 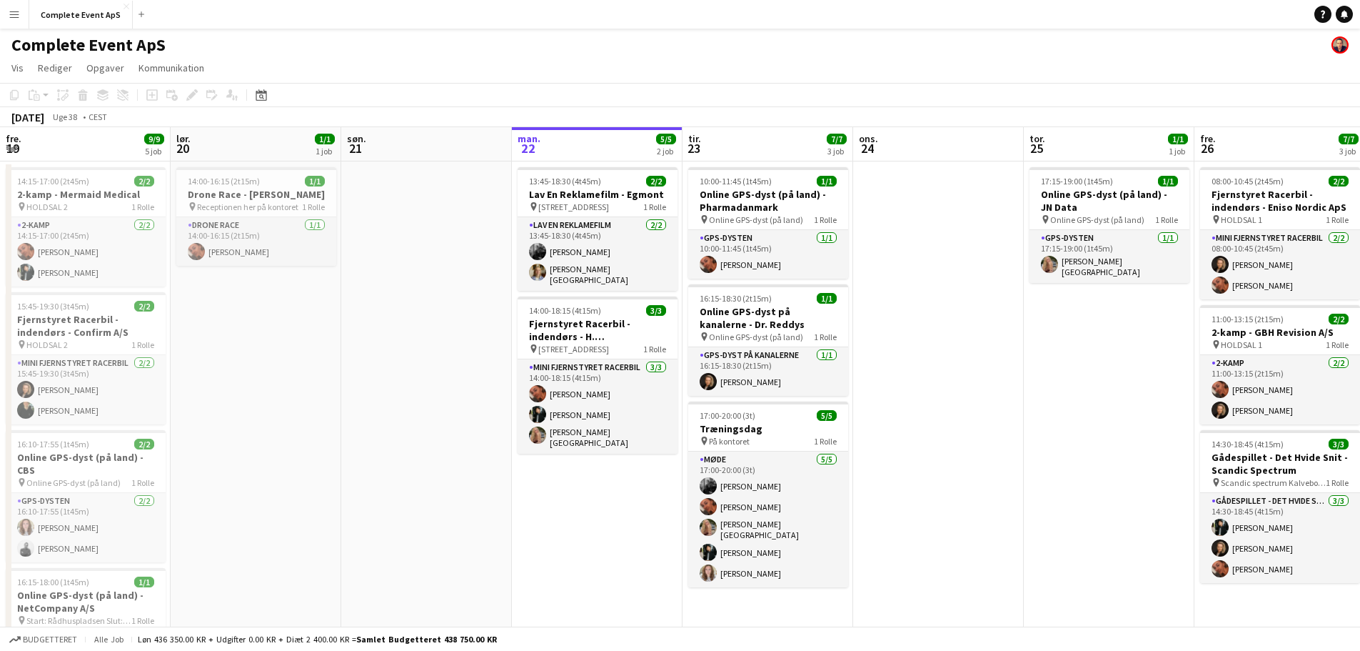 What do you see at coordinates (1110, 225) in the screenshot?
I see `app-job-card: 17:15-19:00 (1t45m)1/1Online GPS-dyst (på land) - JN Data Online GPS-dyst (på land)1 RolleGPS-dys...` at bounding box center [1110, 225].